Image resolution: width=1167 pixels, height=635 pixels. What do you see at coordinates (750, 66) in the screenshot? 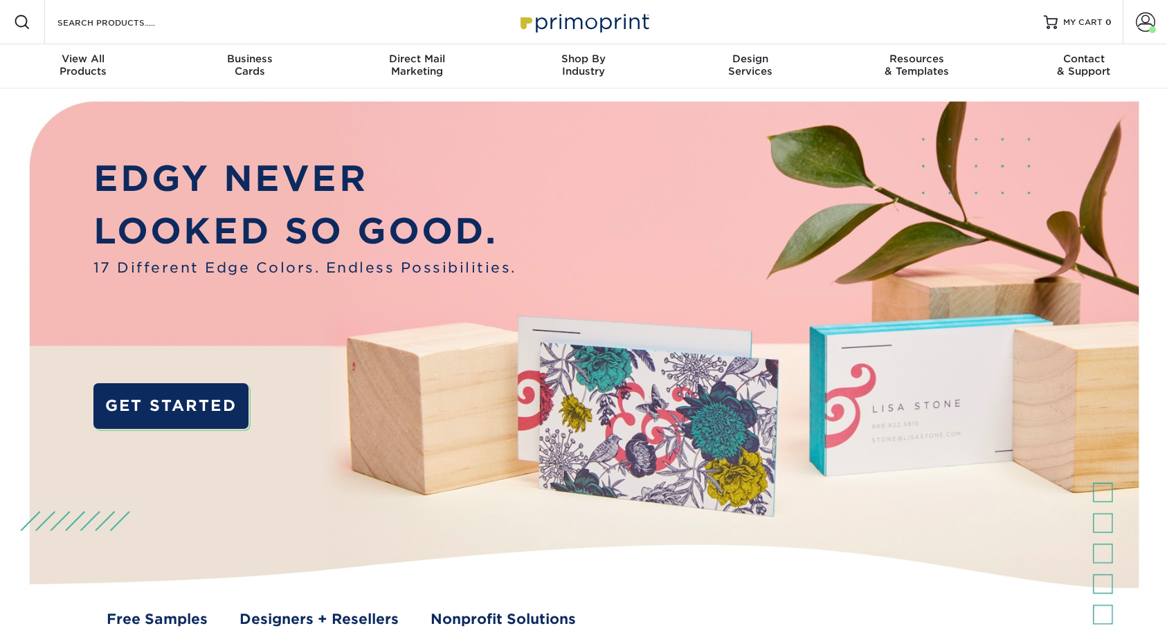
I see `a: DesignServices` at bounding box center [750, 66].